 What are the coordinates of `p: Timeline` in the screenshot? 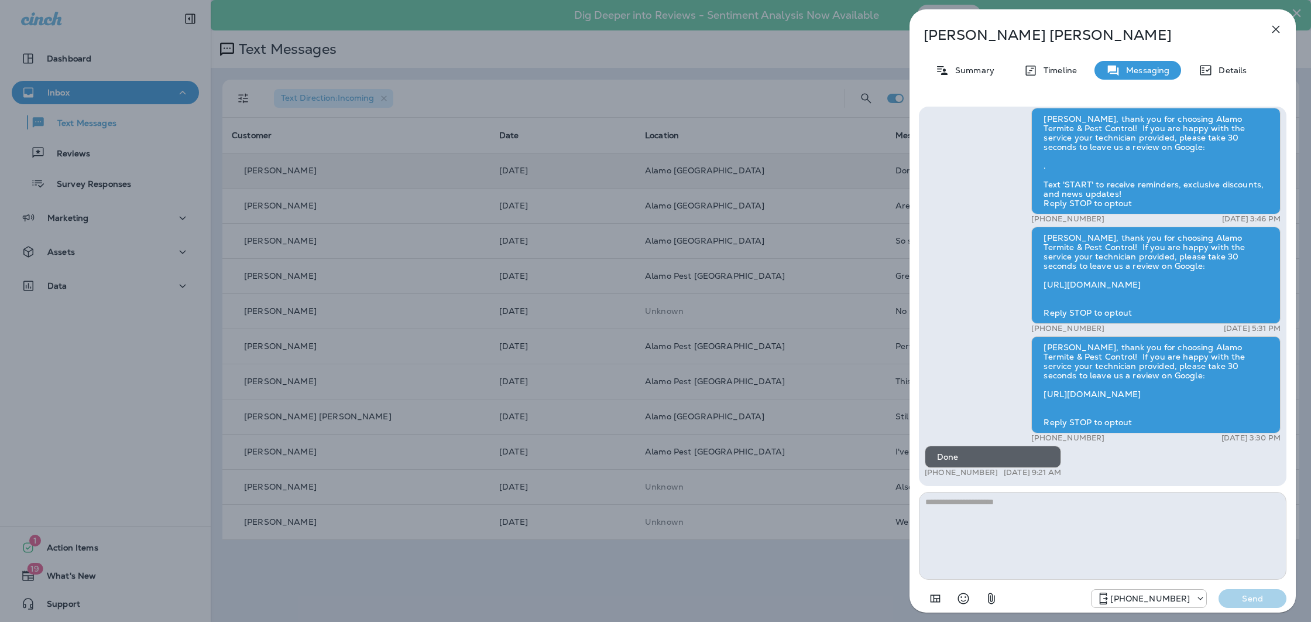 It's located at (1057, 70).